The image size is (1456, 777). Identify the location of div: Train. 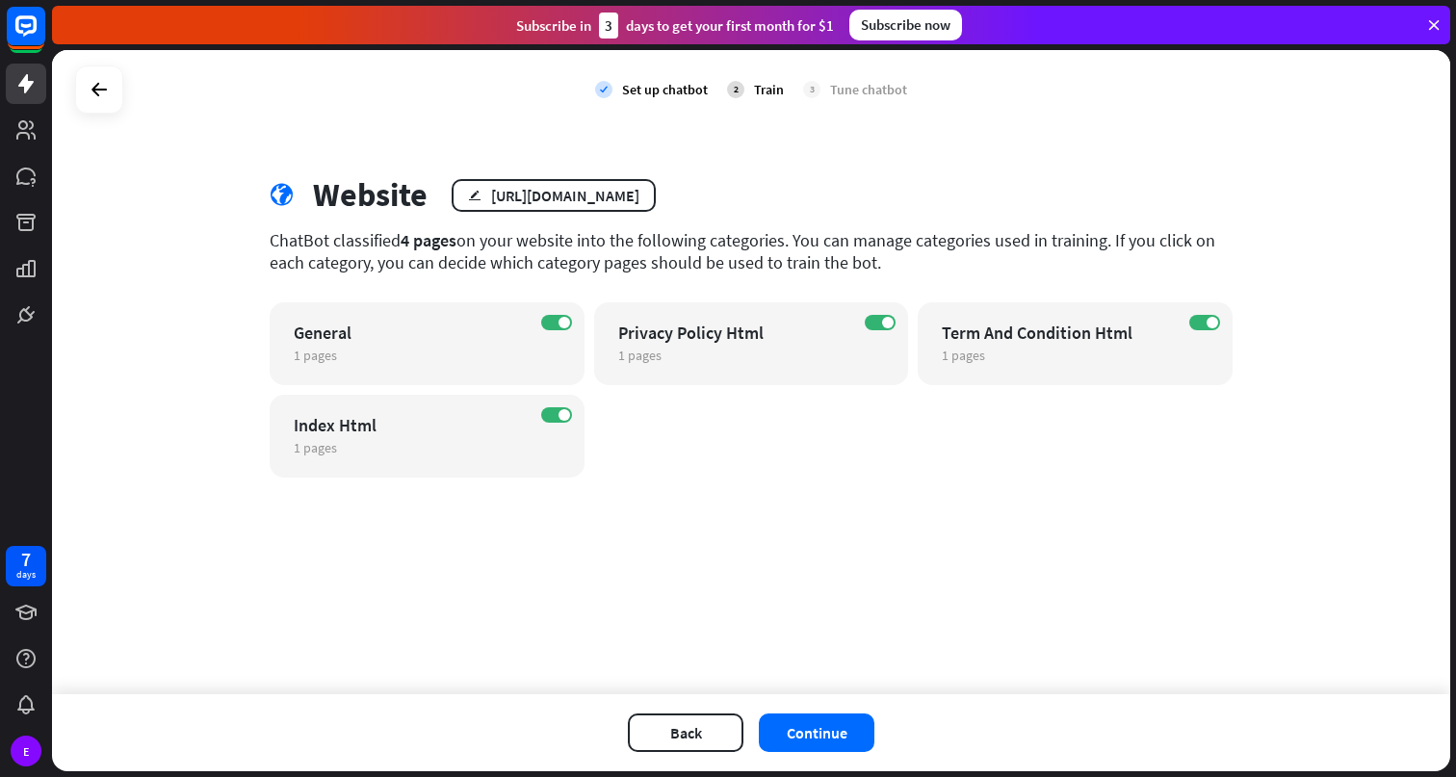
(769, 90).